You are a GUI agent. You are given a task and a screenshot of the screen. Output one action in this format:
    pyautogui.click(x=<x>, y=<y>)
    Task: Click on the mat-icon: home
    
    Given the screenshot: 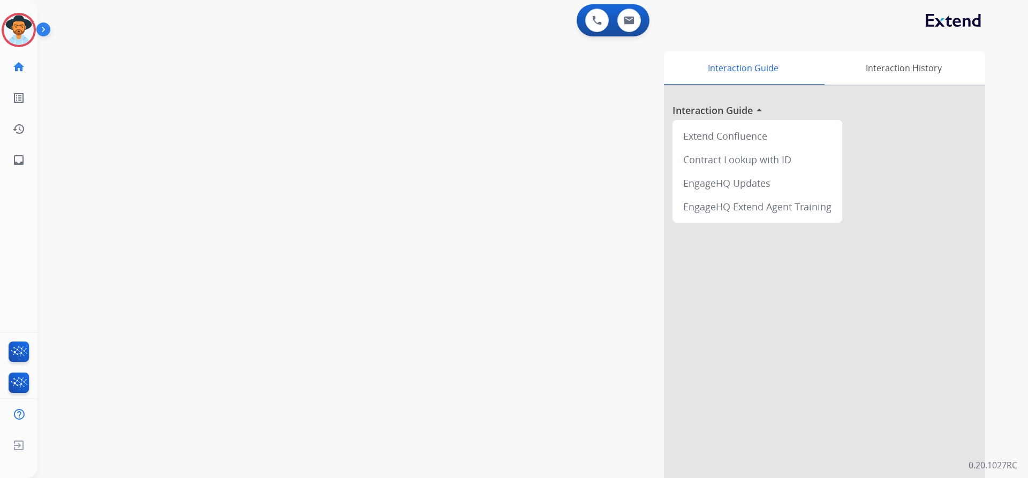 What is the action you would take?
    pyautogui.click(x=19, y=67)
    